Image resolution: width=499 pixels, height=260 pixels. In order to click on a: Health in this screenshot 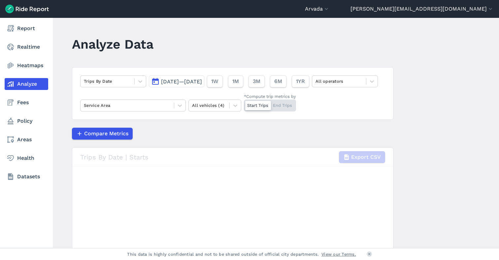, I will do `click(26, 158)`.